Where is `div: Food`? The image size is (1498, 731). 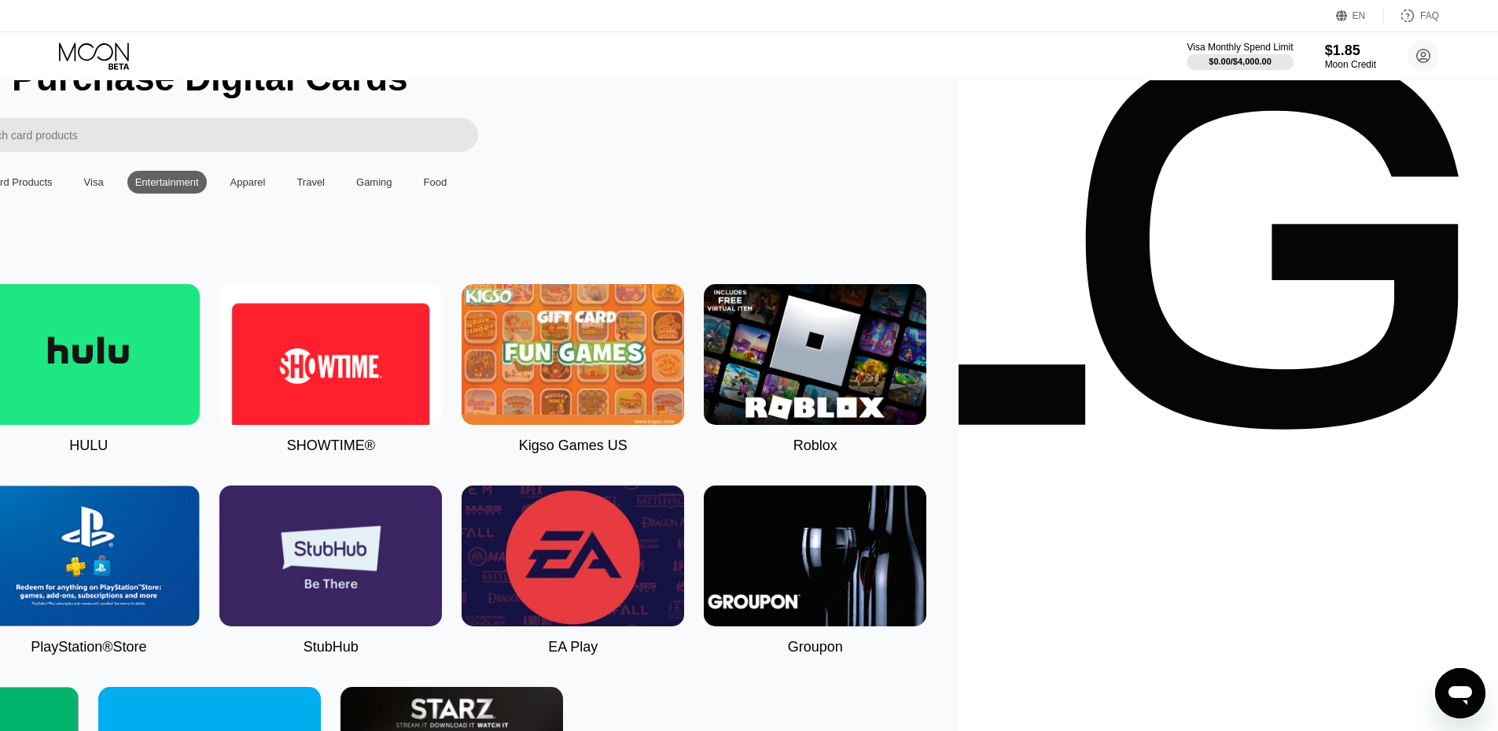 div: Food is located at coordinates (436, 182).